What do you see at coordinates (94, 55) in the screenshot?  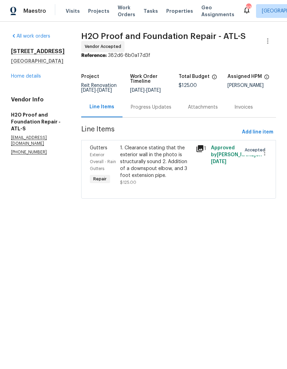 I see `b: Reference:` at bounding box center [94, 55].